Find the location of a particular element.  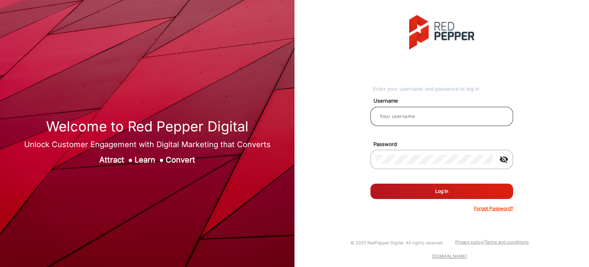

button: Log In is located at coordinates (442, 191).